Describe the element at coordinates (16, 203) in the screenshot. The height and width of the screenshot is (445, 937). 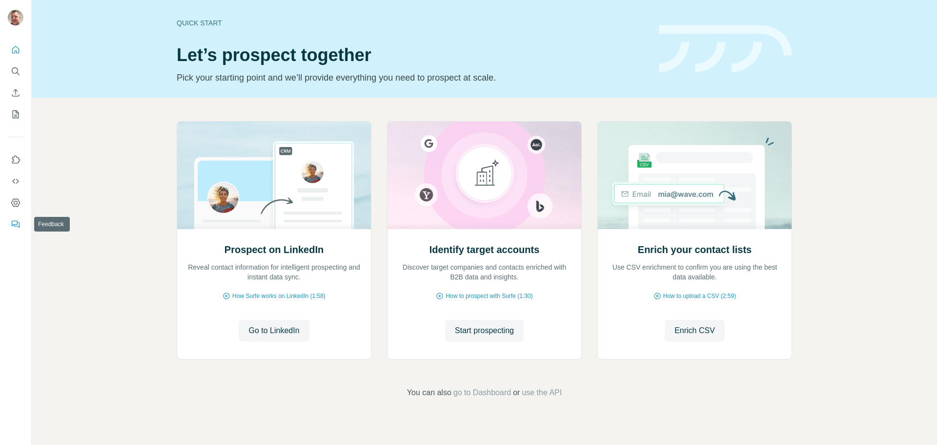
I see `button: Dashboard` at that location.